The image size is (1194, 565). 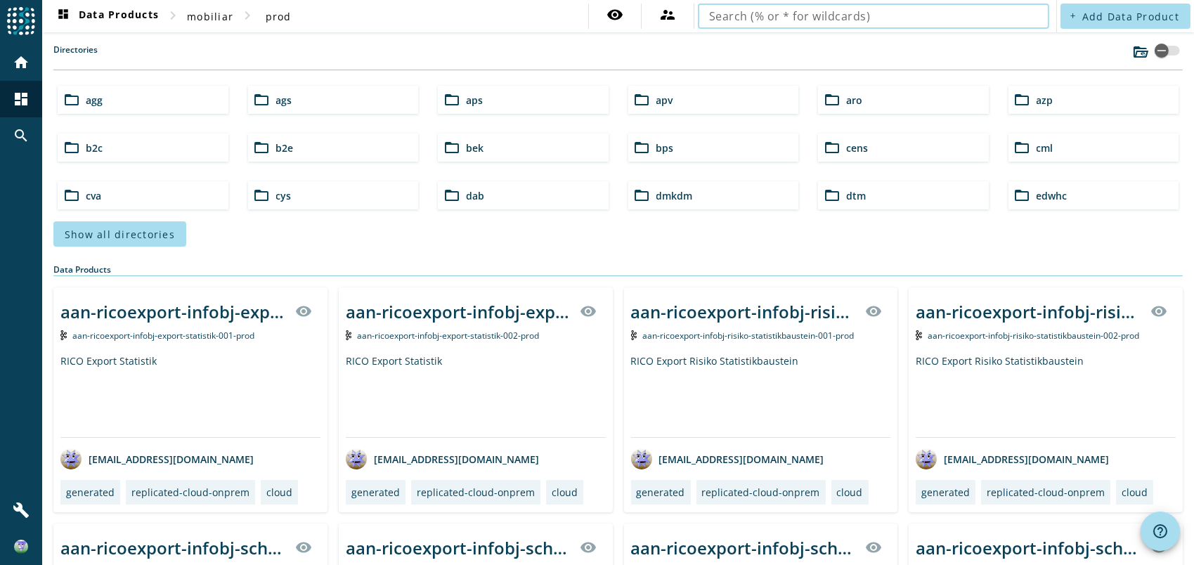 I want to click on span: dtm, so click(x=856, y=195).